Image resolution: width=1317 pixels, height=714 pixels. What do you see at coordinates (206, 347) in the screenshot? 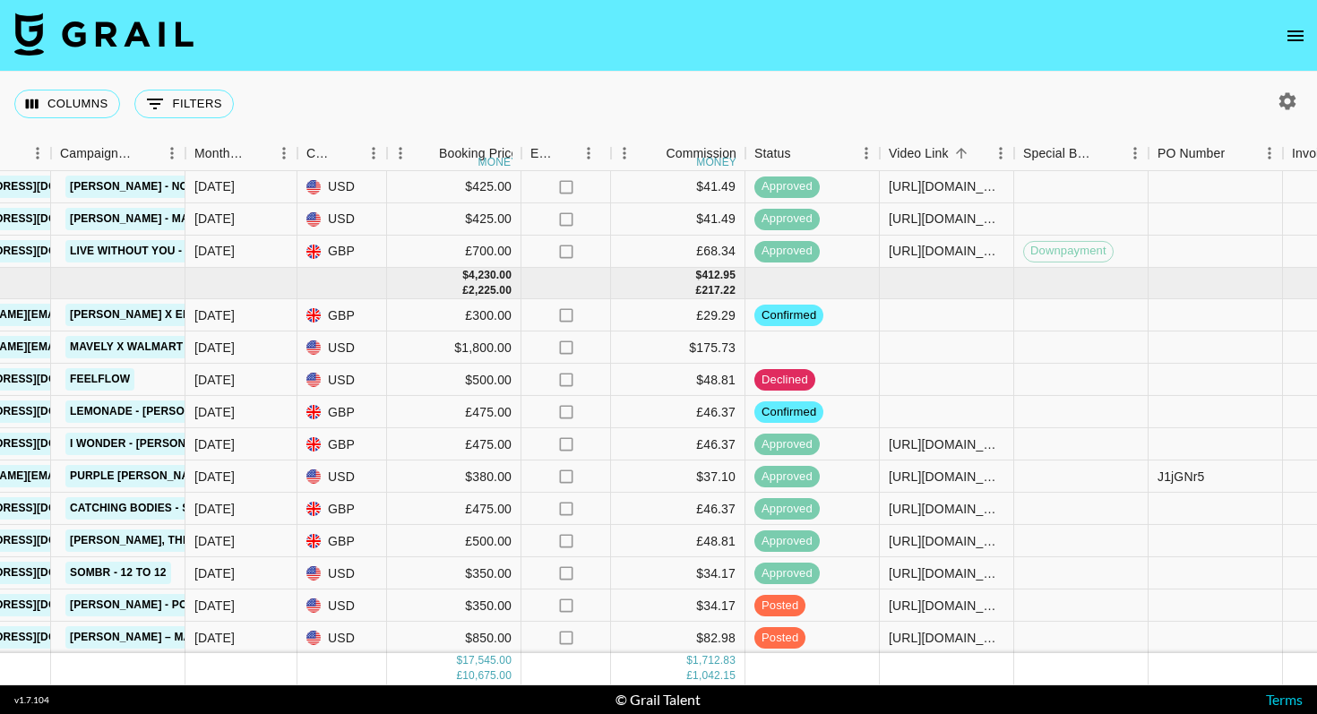
I see `a: Mavely x Walmart SMC September Campaign` at bounding box center [206, 347].